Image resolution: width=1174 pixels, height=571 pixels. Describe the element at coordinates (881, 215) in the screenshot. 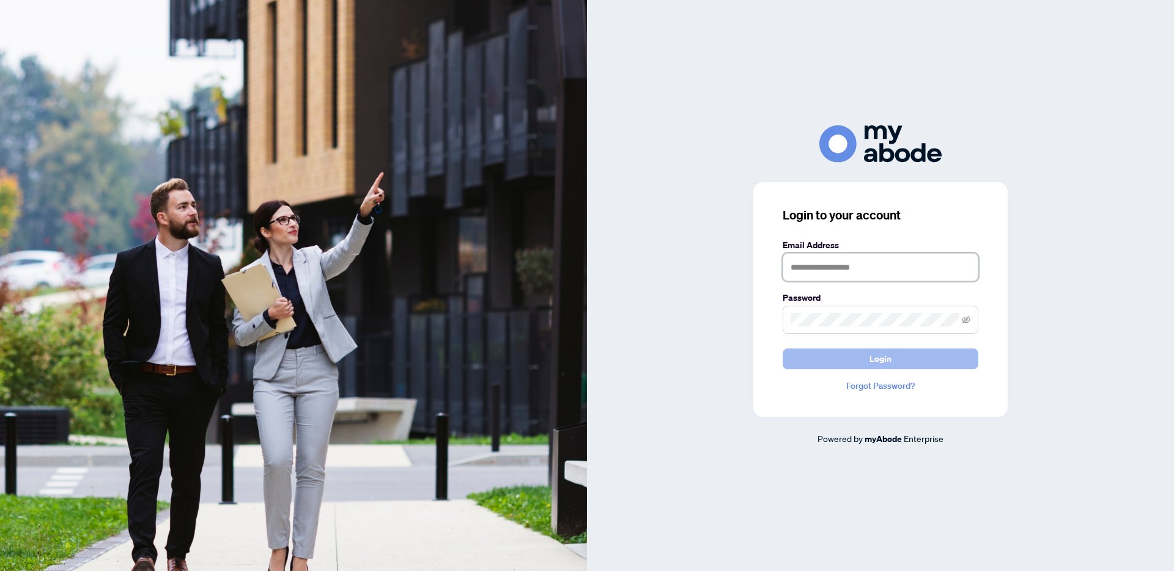

I see `h3: Login to your account` at that location.